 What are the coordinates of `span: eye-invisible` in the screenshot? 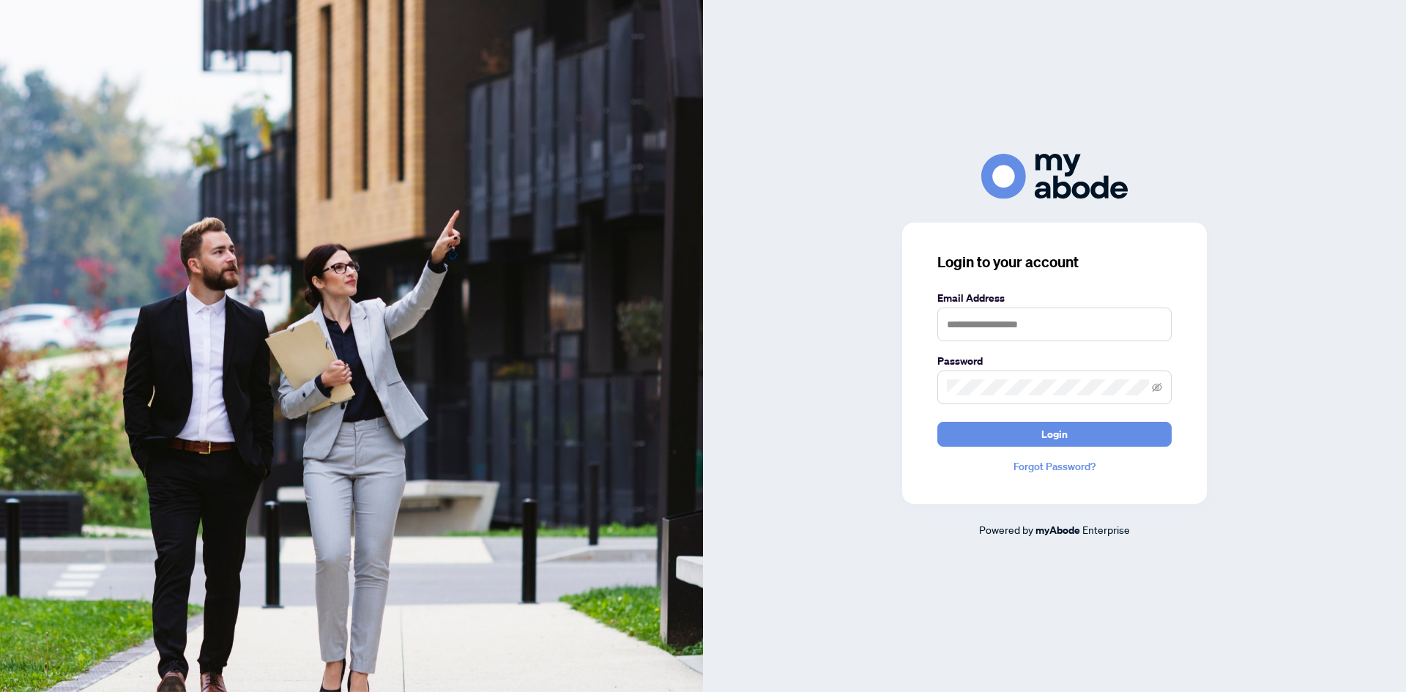 It's located at (1157, 387).